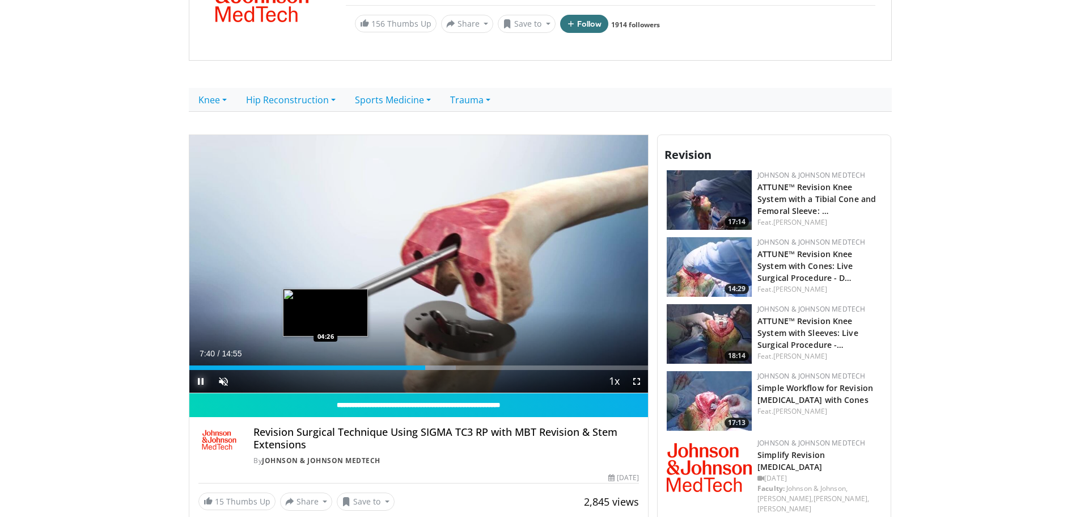  What do you see at coordinates (378, 23) in the screenshot?
I see `span: 156` at bounding box center [378, 23].